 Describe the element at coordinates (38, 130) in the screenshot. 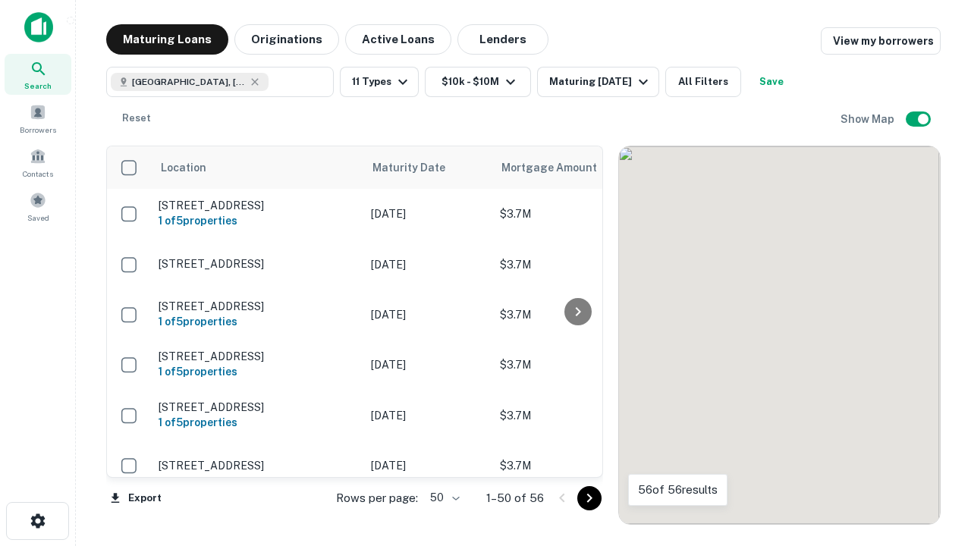

I see `span: Borrowers` at that location.